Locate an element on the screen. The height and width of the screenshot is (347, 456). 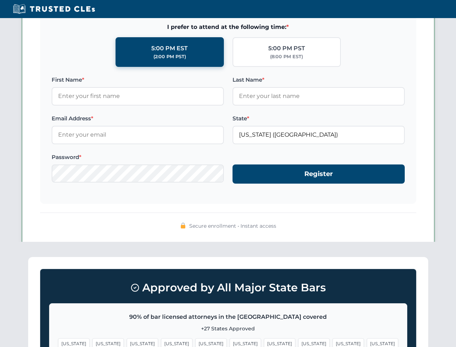
div: 5:00 PM PST is located at coordinates (287, 48).